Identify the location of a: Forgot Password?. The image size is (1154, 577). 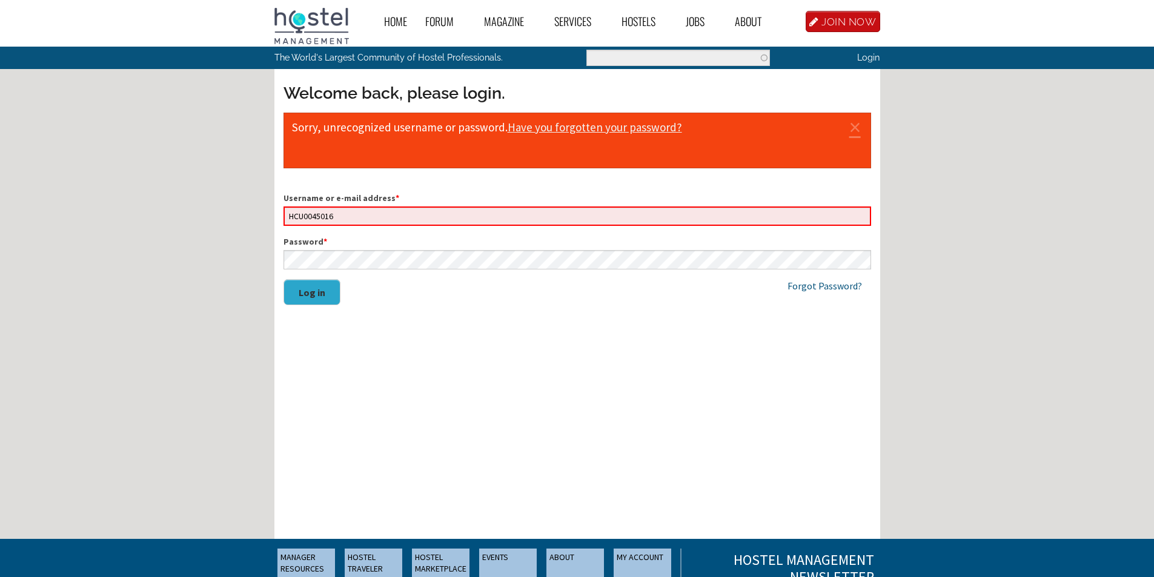
(824, 286).